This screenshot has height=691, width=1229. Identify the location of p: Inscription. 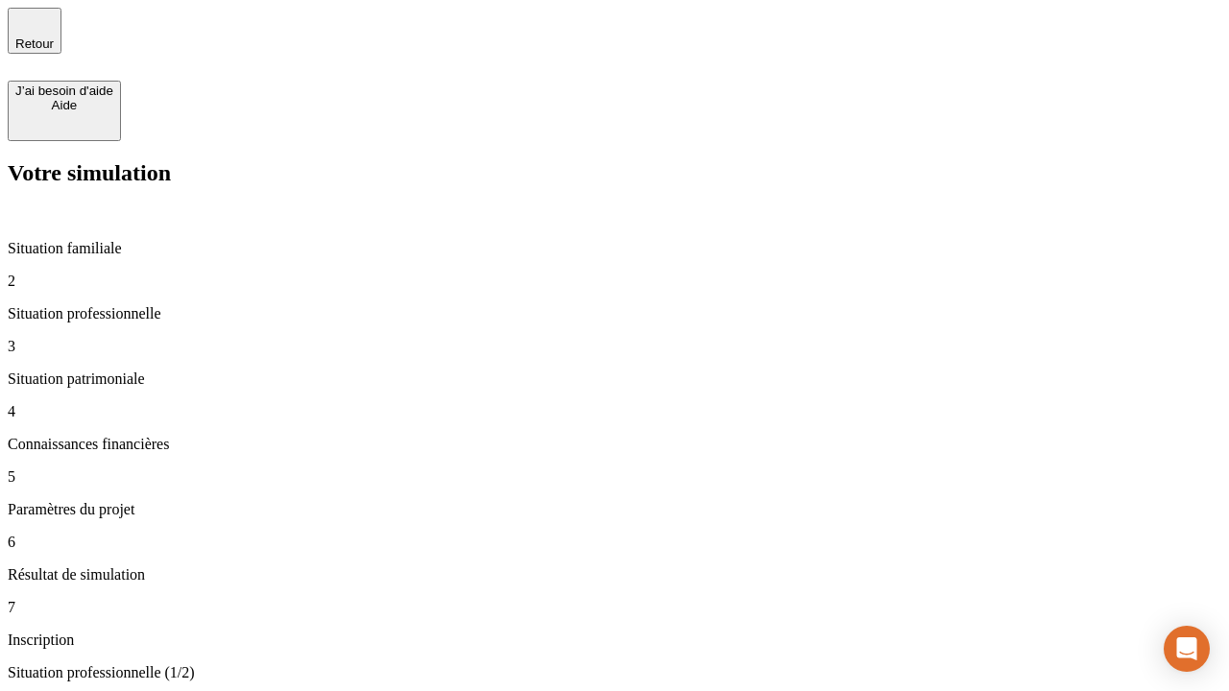
(614, 640).